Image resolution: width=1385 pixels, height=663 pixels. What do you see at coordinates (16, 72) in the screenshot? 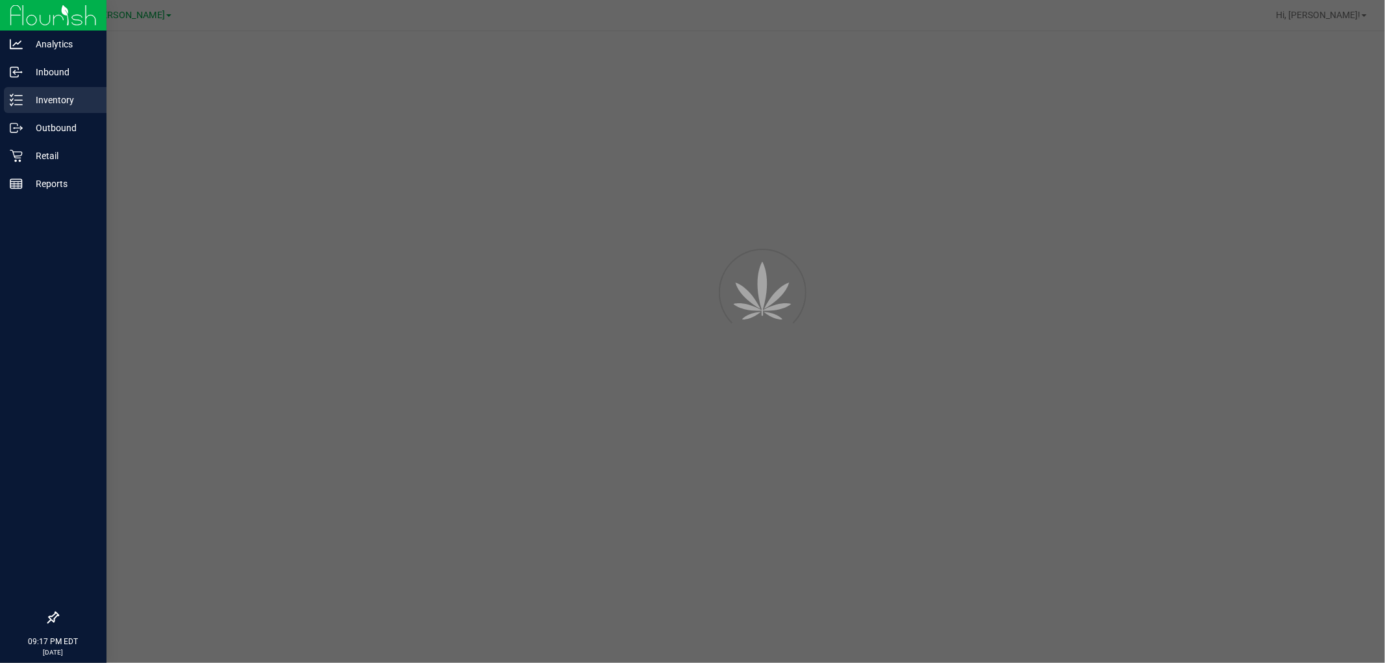
I see `inline-svg: Inbound` at bounding box center [16, 72].